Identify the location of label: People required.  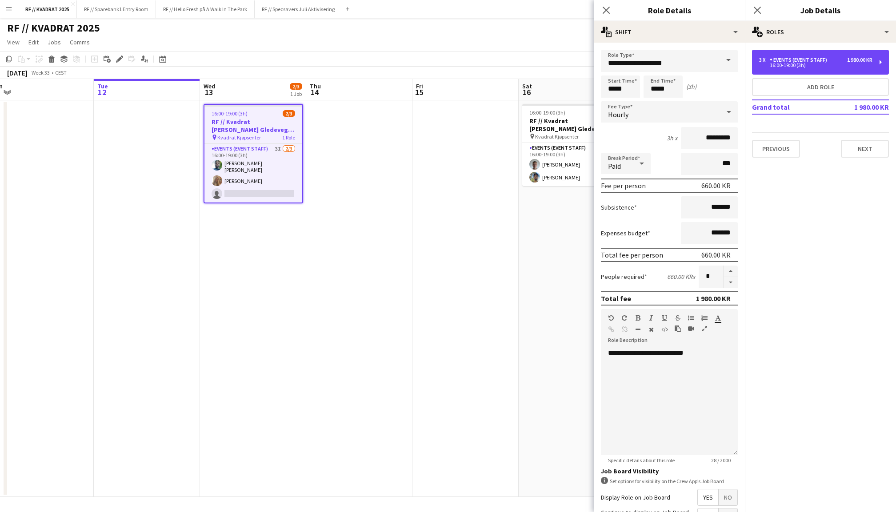
(624, 277).